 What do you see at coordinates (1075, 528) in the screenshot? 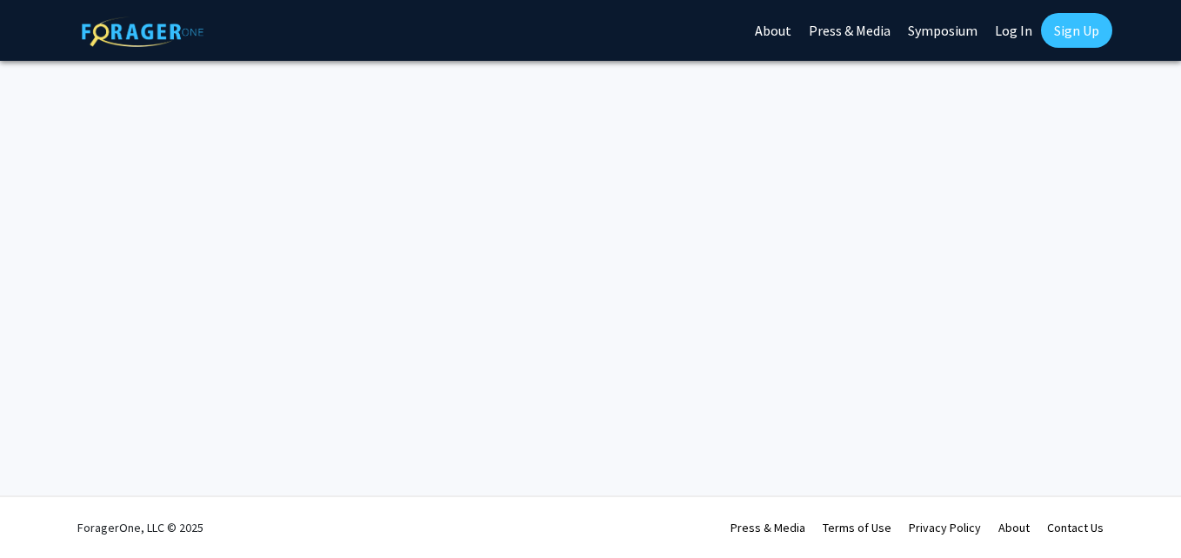
I see `a: Contact Us` at bounding box center [1075, 528].